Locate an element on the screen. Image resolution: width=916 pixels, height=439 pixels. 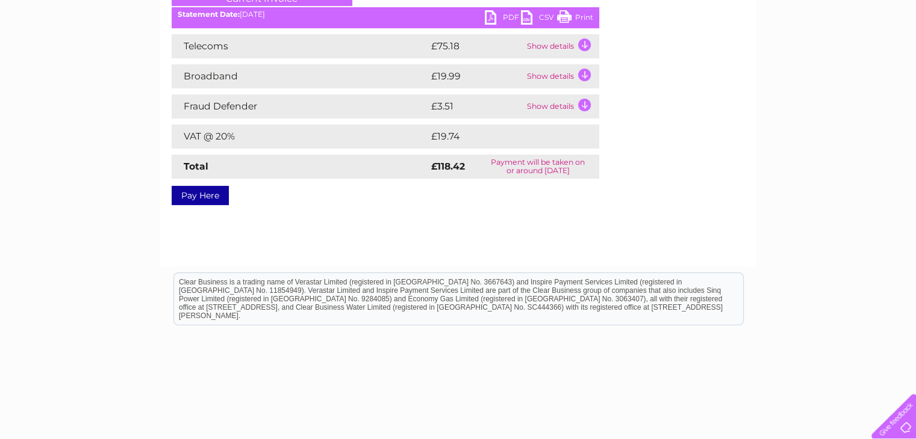
a: Telecoms is located at coordinates (786, 55).